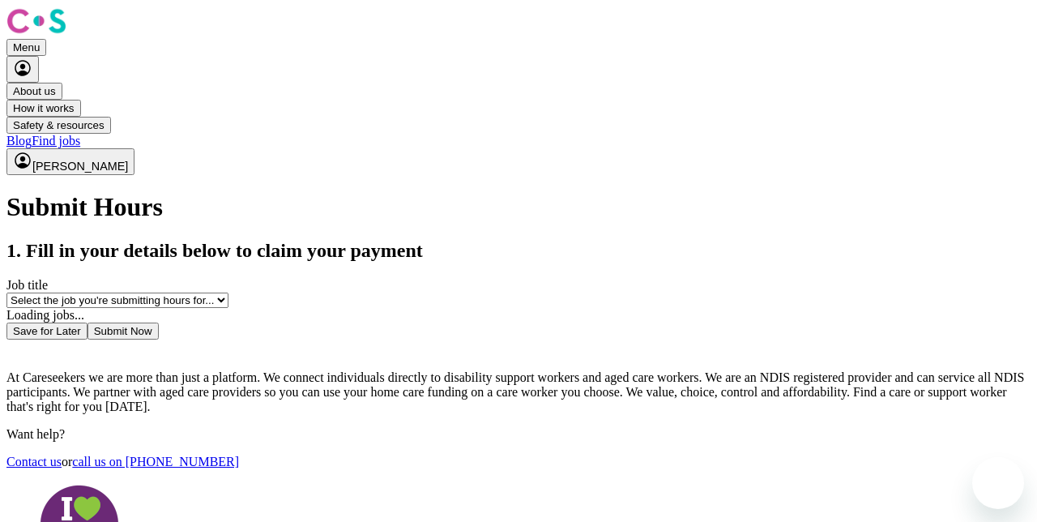  Describe the element at coordinates (34, 91) in the screenshot. I see `button: About us` at that location.